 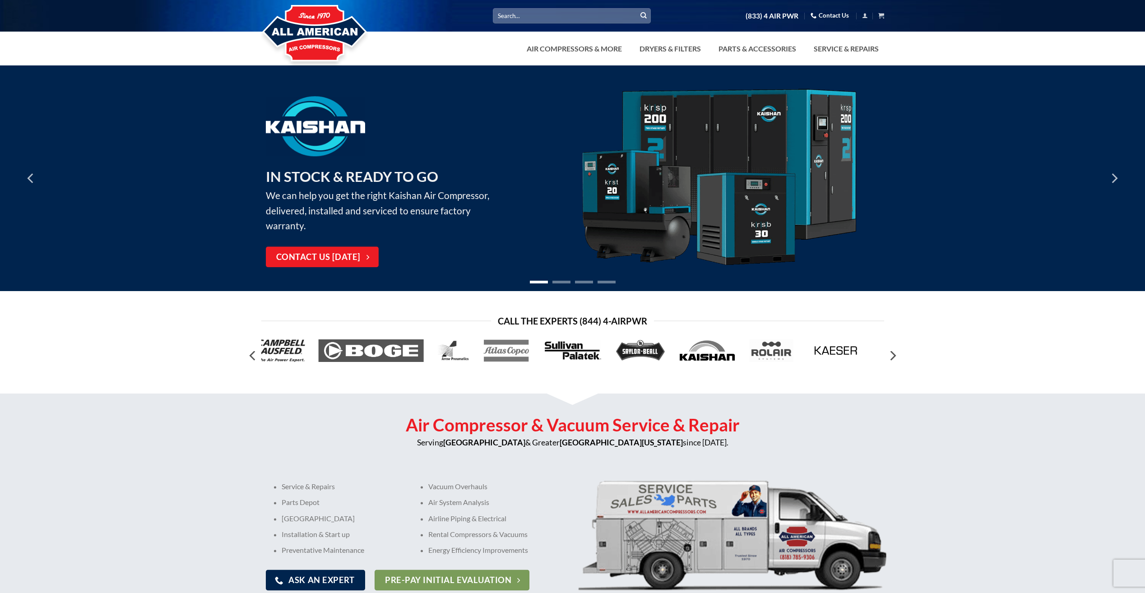 What do you see at coordinates (539, 282) in the screenshot?
I see `li: Page dot 1` at bounding box center [539, 282].